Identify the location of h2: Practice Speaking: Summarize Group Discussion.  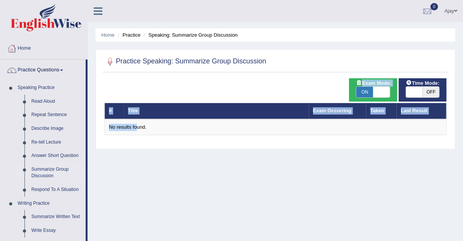
(185, 62).